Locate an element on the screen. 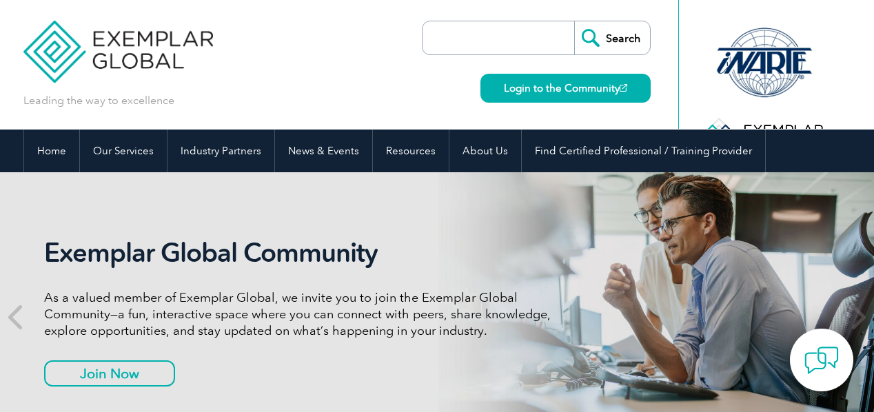  a: Login to the Community is located at coordinates (565, 88).